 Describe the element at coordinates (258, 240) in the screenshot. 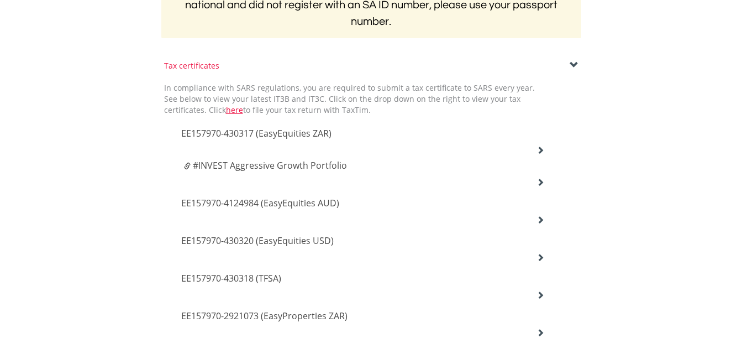

I see `span: EE157970-430320 (EasyEquities USD)` at that location.